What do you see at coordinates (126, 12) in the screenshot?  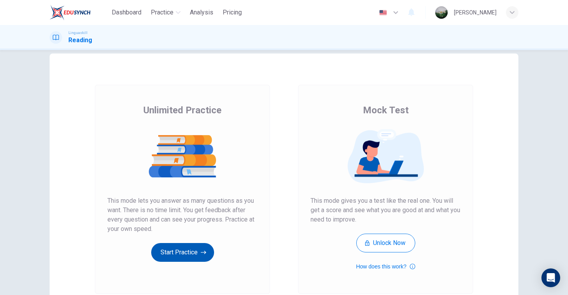 I see `span: Dashboard` at bounding box center [126, 12].